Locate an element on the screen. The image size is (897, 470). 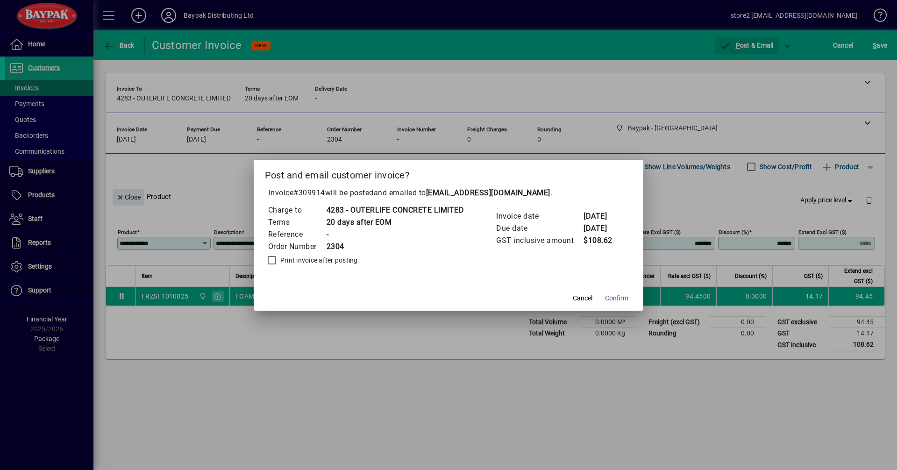
td: 2304 is located at coordinates (395, 247).